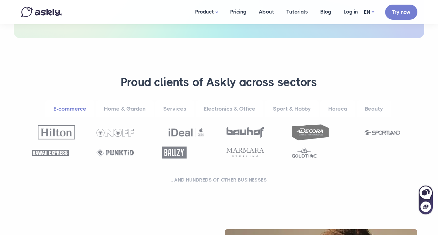 This screenshot has width=438, height=235. I want to click on a: Sport & Hobby, so click(292, 109).